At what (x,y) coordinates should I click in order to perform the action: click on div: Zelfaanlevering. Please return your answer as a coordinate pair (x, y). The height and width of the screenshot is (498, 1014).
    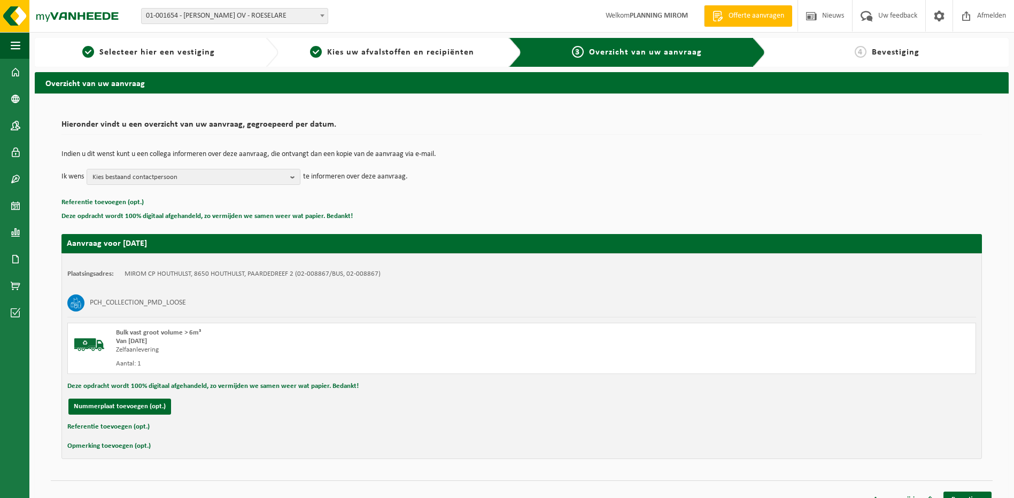
    Looking at the image, I should click on (340, 350).